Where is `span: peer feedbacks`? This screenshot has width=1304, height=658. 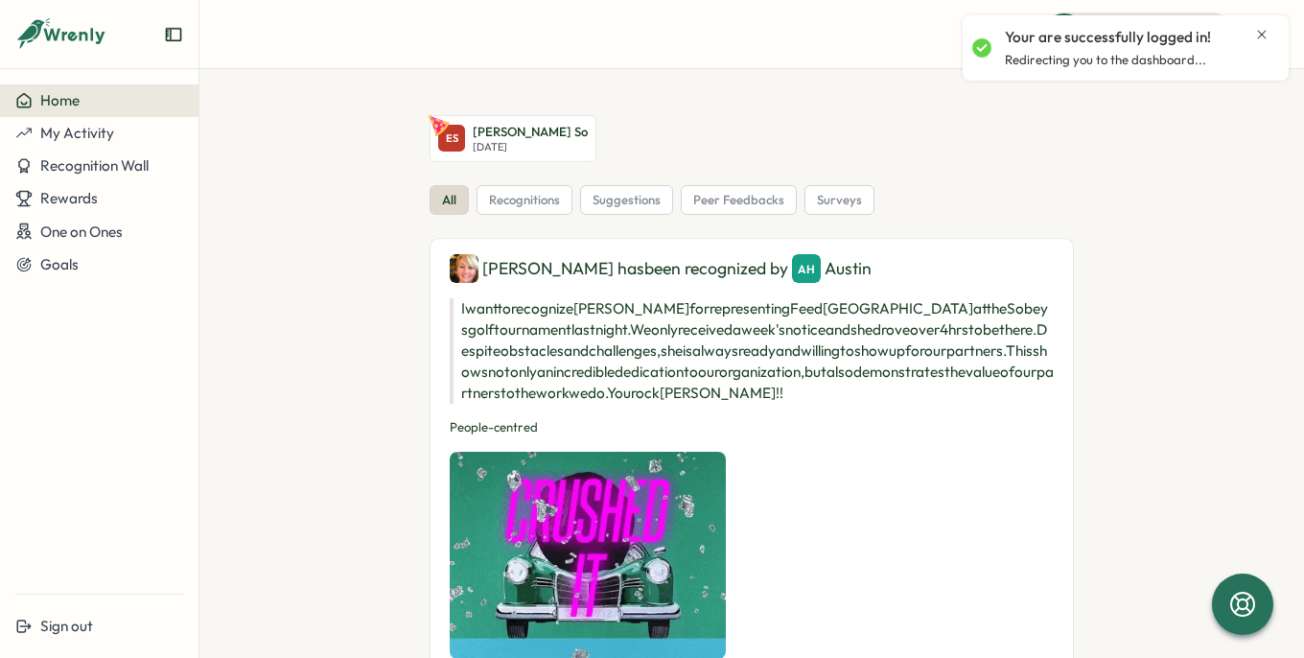 span: peer feedbacks is located at coordinates (738, 200).